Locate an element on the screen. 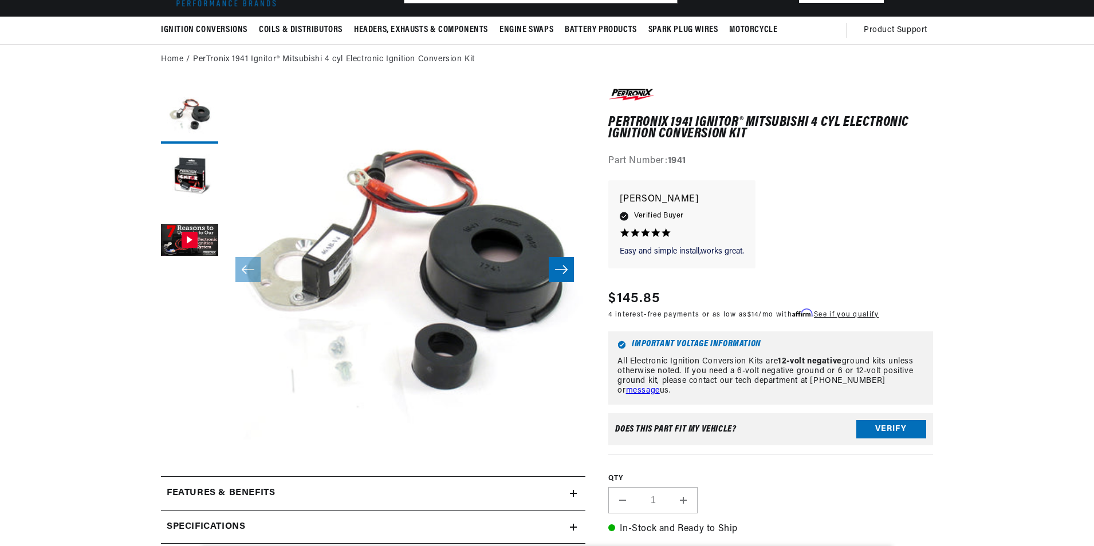 Image resolution: width=1094 pixels, height=546 pixels. div: Part Number: is located at coordinates (770, 161).